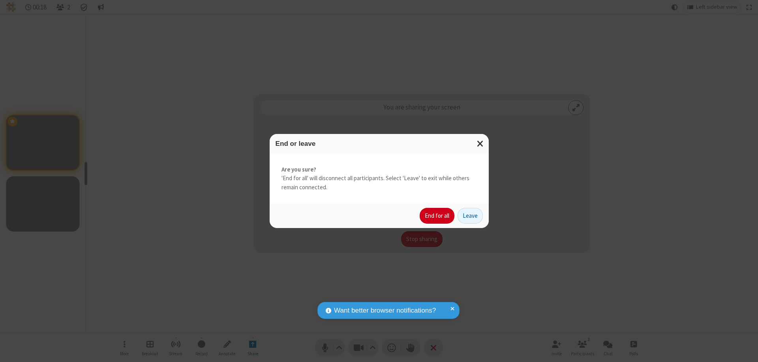  What do you see at coordinates (480, 143) in the screenshot?
I see `button: Close modal` at bounding box center [480, 143].